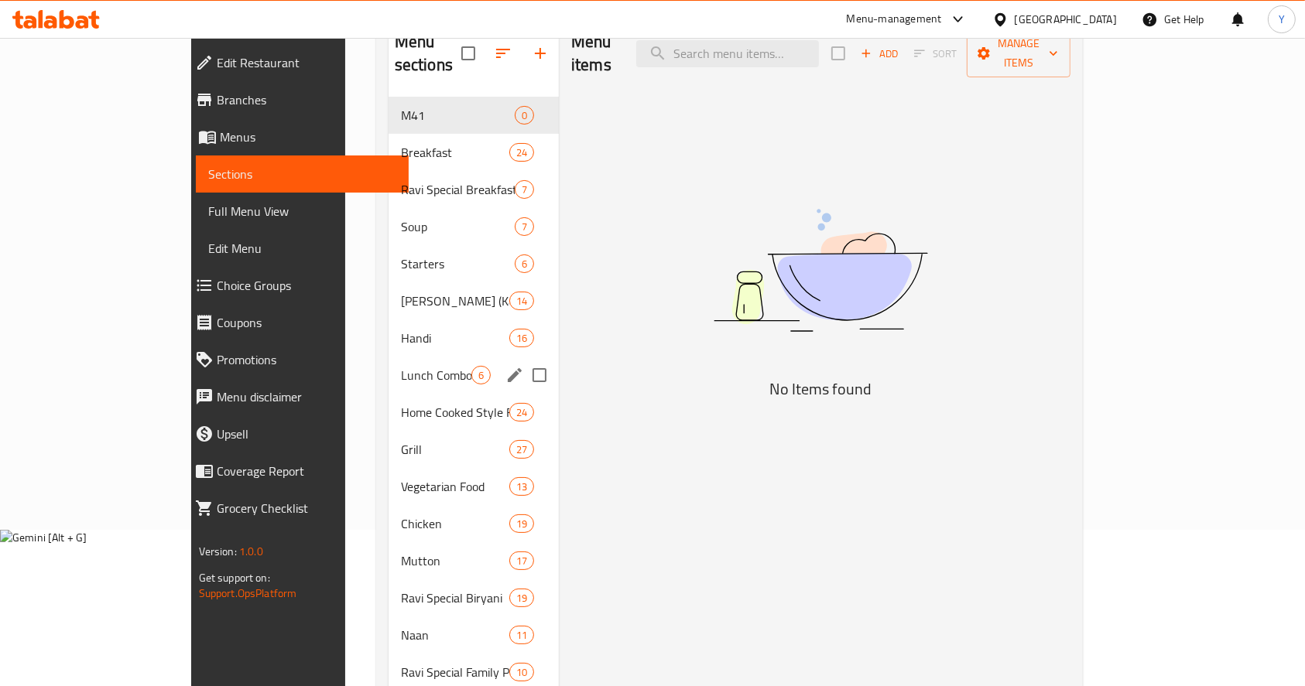  Describe the element at coordinates (306, 323) in the screenshot. I see `span: Coupons` at that location.